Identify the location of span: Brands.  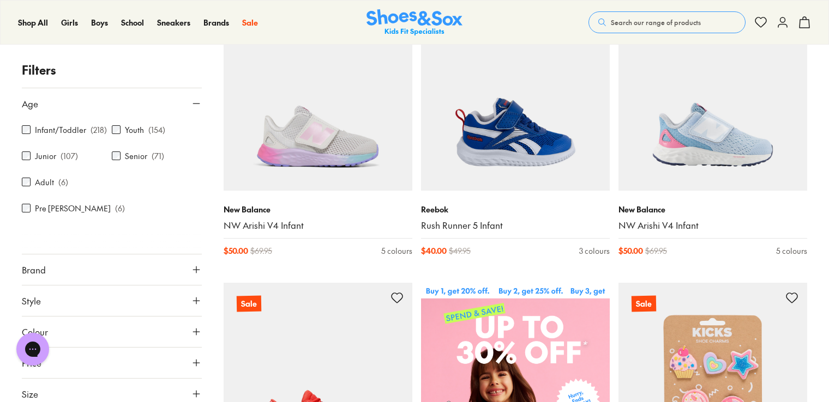
(216, 22).